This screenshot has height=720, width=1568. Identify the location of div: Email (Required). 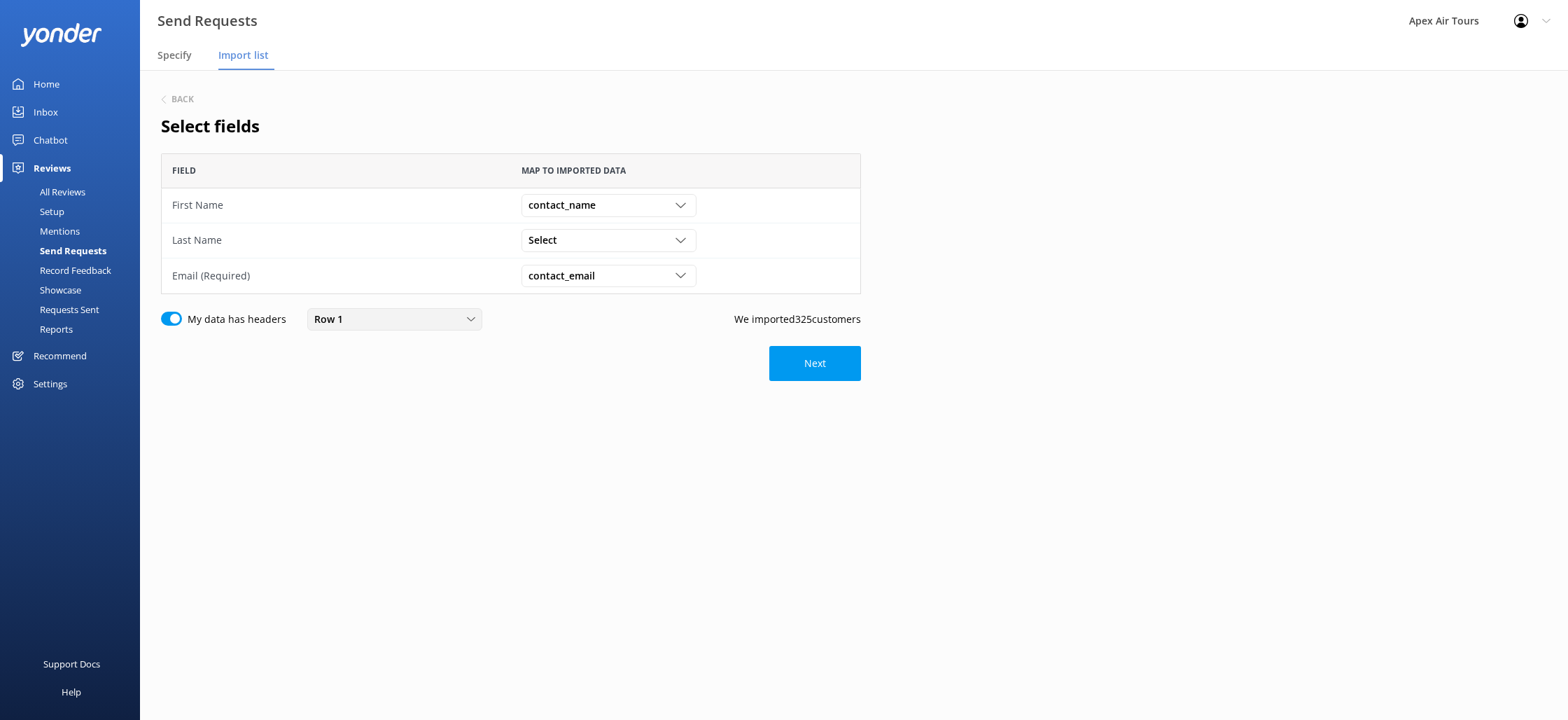
(336, 276).